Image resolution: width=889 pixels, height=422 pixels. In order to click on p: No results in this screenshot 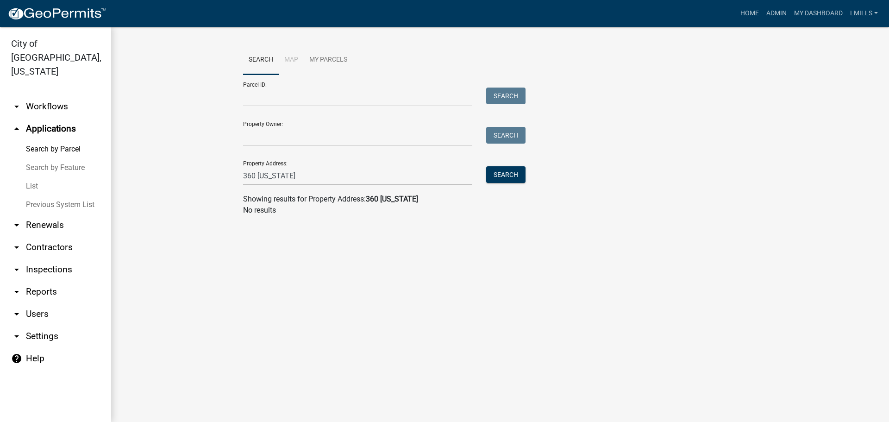, I will do `click(500, 210)`.